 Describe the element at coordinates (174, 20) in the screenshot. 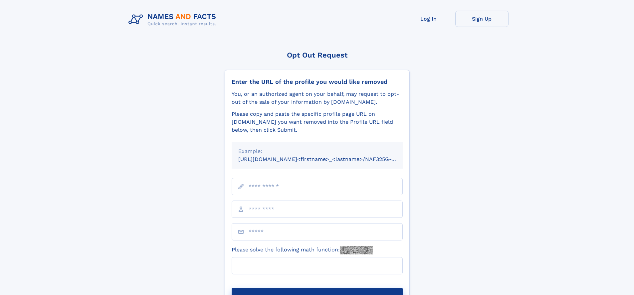

I see `img: Logo Names and Facts` at that location.